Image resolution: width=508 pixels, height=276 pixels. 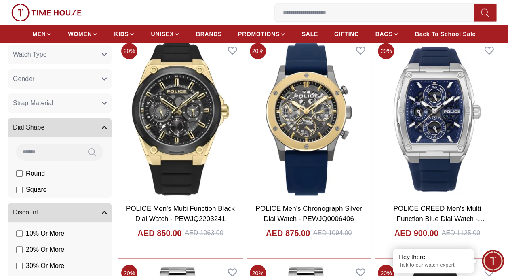 I want to click on a: BRANDS, so click(x=209, y=34).